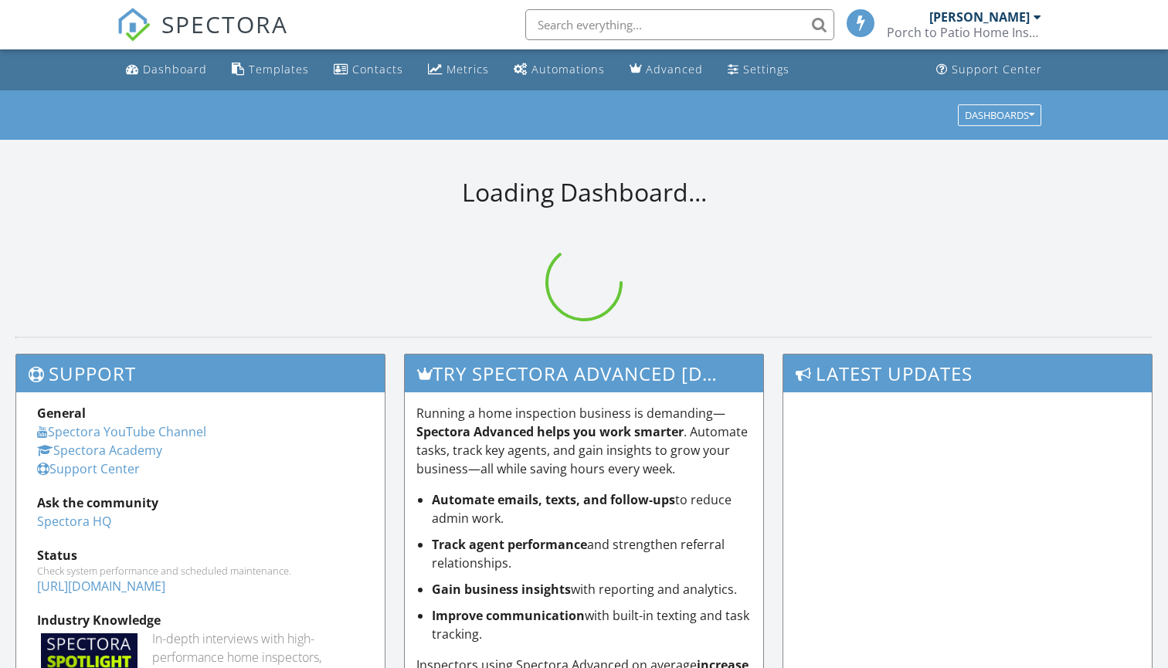 The width and height of the screenshot is (1168, 668). What do you see at coordinates (100, 451) in the screenshot?
I see `a: Spectora Academy` at bounding box center [100, 451].